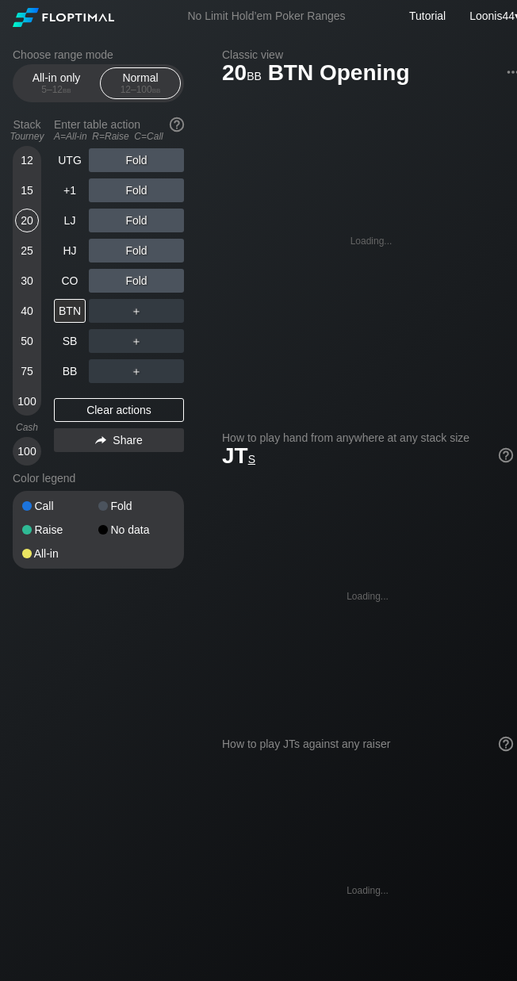  What do you see at coordinates (367, 744) in the screenshot?
I see `div: How to play JTs against any raiser` at bounding box center [367, 744].